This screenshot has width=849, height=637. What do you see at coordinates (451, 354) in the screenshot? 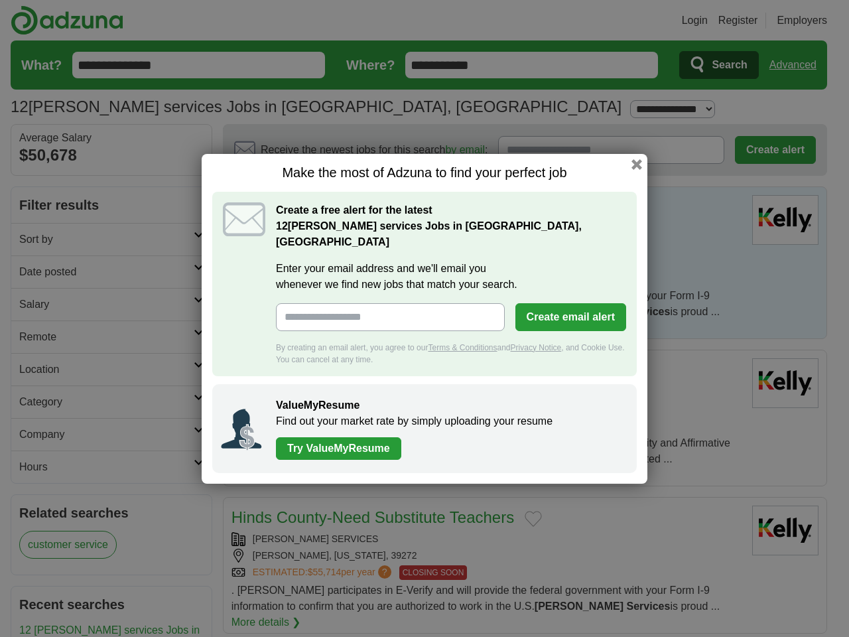
I see `div: By creating an email alert, you agree to our and , and Cookie Use. You can cancel at any time.` at bounding box center [451, 354].